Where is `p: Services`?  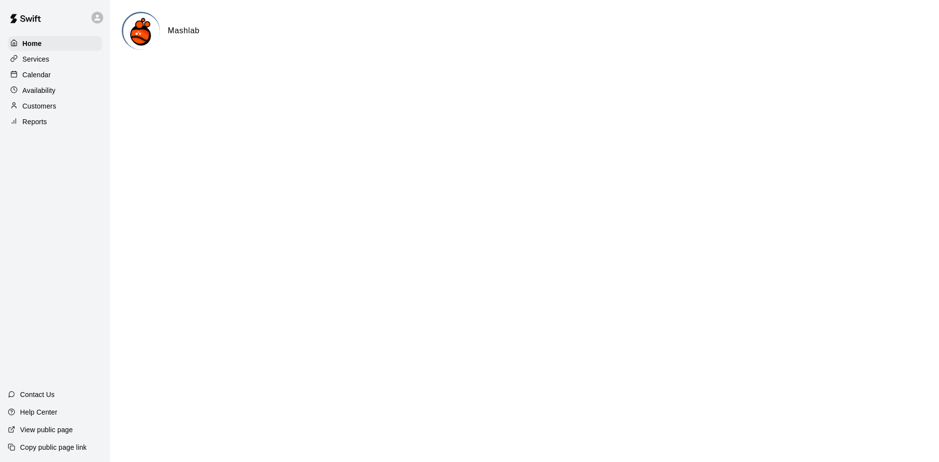 p: Services is located at coordinates (36, 59).